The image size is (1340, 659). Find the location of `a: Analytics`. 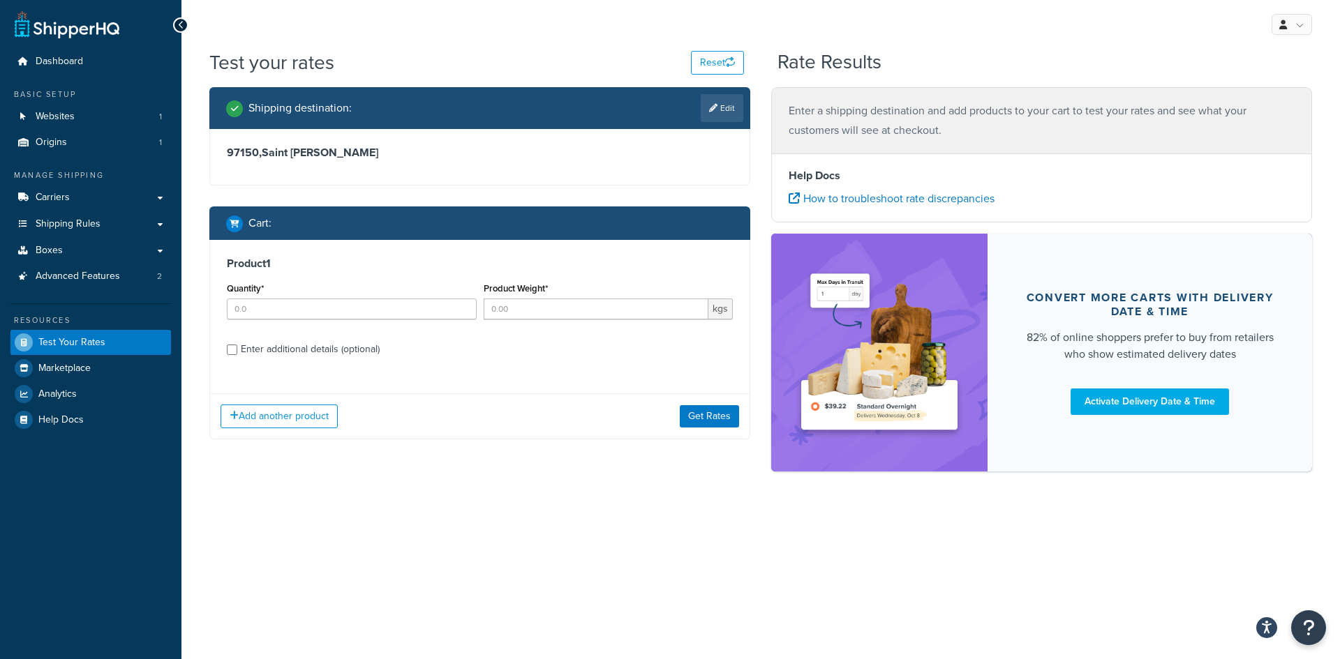

a: Analytics is located at coordinates (91, 394).